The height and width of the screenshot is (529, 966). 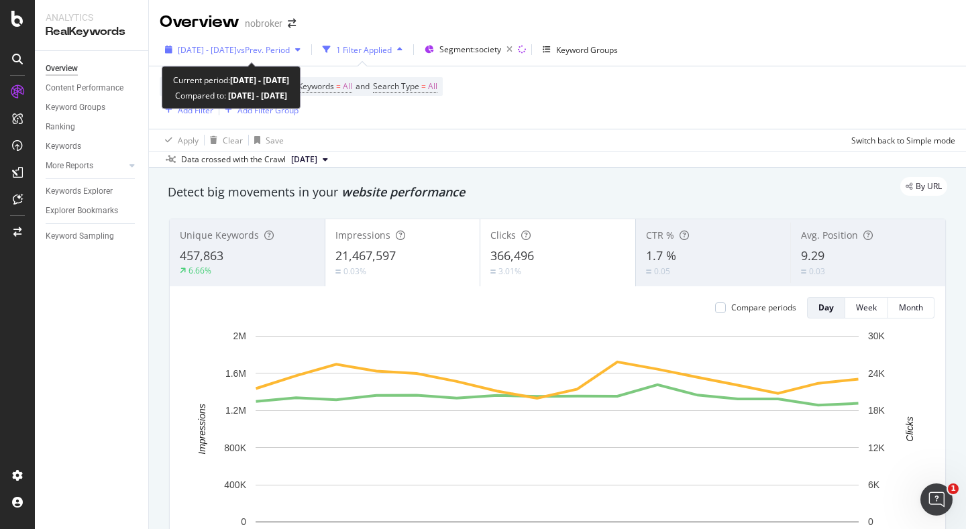 I want to click on div: Compare periods, so click(x=763, y=307).